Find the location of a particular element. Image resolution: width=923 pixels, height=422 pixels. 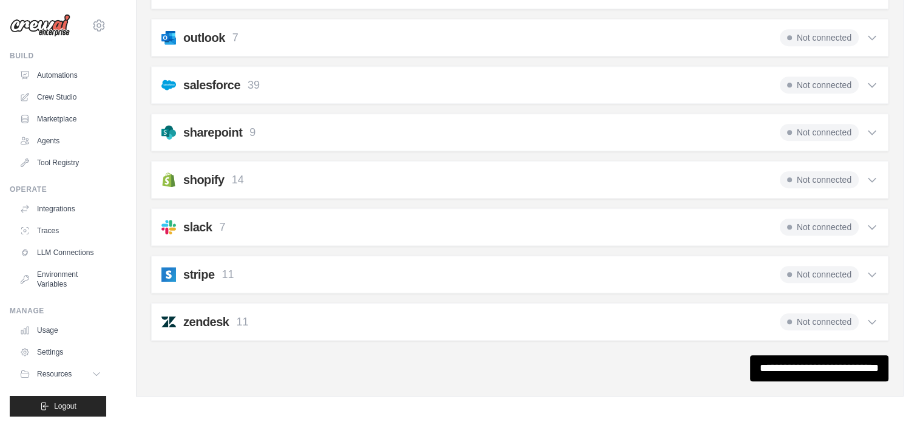

a: Settings is located at coordinates (60, 352).